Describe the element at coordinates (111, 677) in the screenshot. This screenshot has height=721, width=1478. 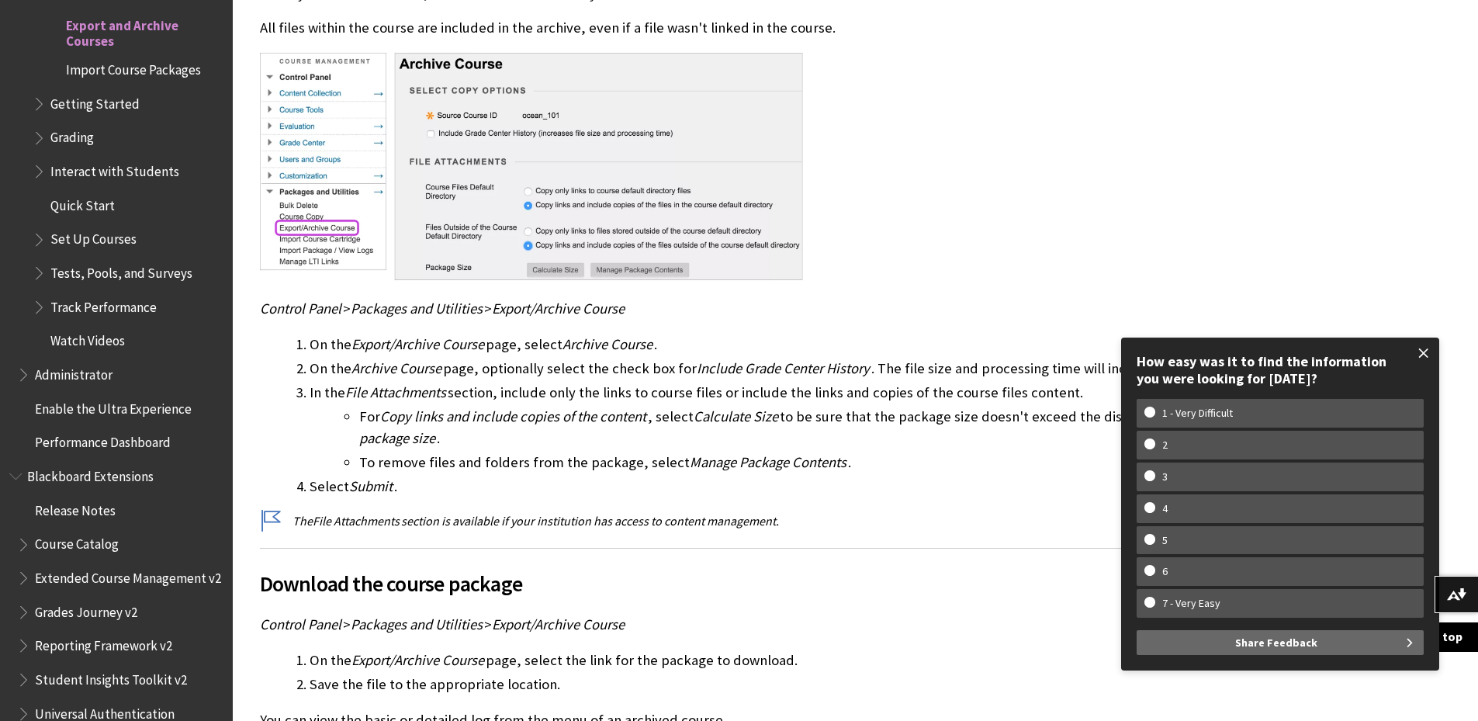
I see `span: Student Insights Toolkit v2` at that location.